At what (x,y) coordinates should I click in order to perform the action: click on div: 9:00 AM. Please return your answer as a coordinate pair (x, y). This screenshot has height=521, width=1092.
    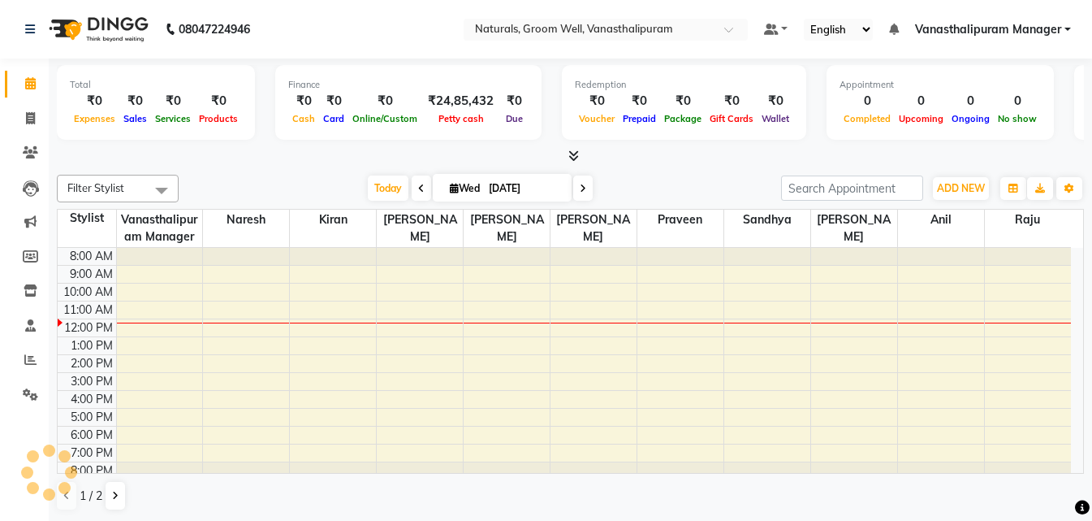
    Looking at the image, I should click on (91, 274).